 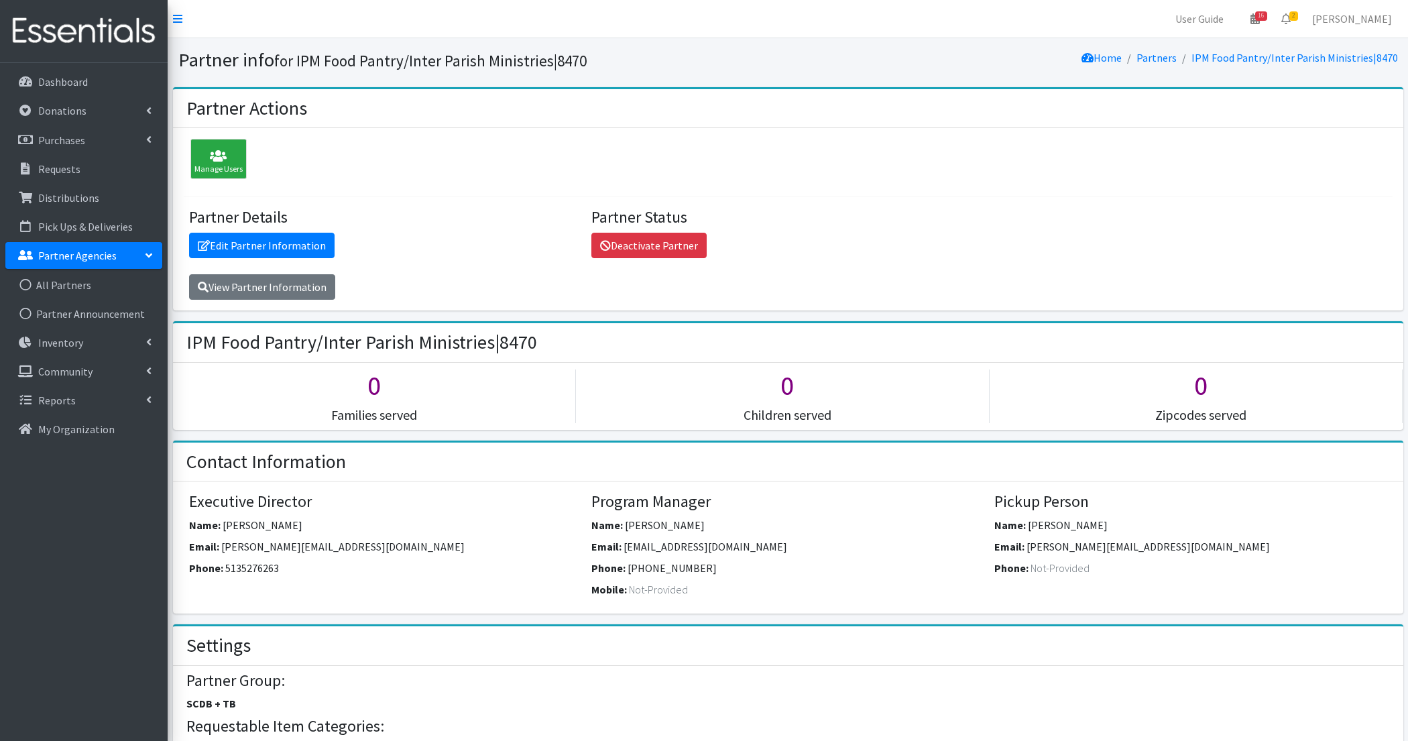 I want to click on p: Dashboard, so click(x=63, y=82).